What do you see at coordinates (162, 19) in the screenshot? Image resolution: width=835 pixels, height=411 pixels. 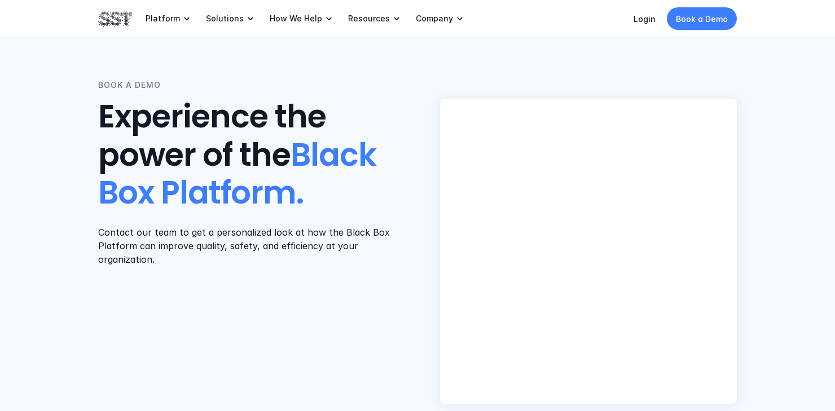 I see `p: Platform` at bounding box center [162, 19].